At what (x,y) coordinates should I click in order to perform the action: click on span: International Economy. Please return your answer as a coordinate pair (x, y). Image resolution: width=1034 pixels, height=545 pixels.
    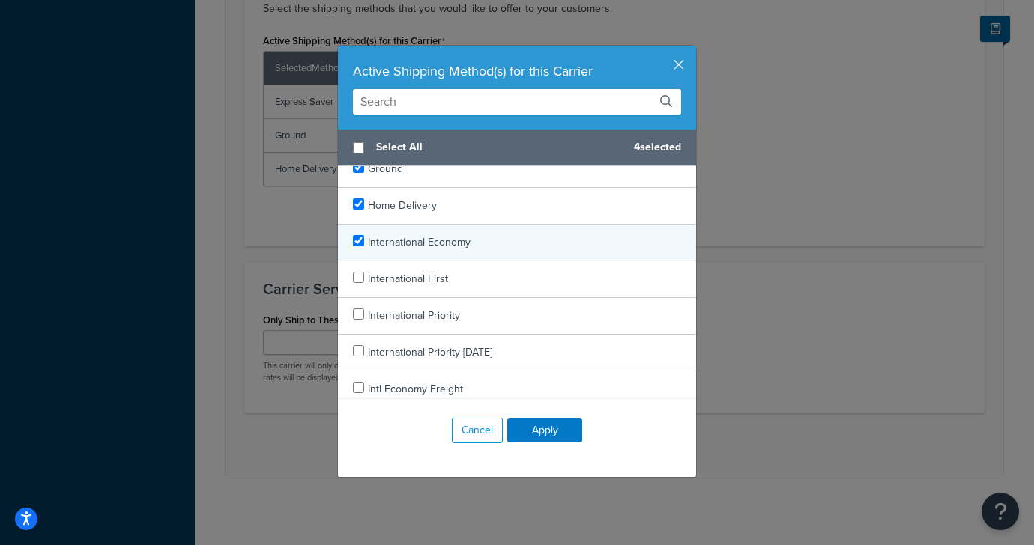
    Looking at the image, I should click on (419, 242).